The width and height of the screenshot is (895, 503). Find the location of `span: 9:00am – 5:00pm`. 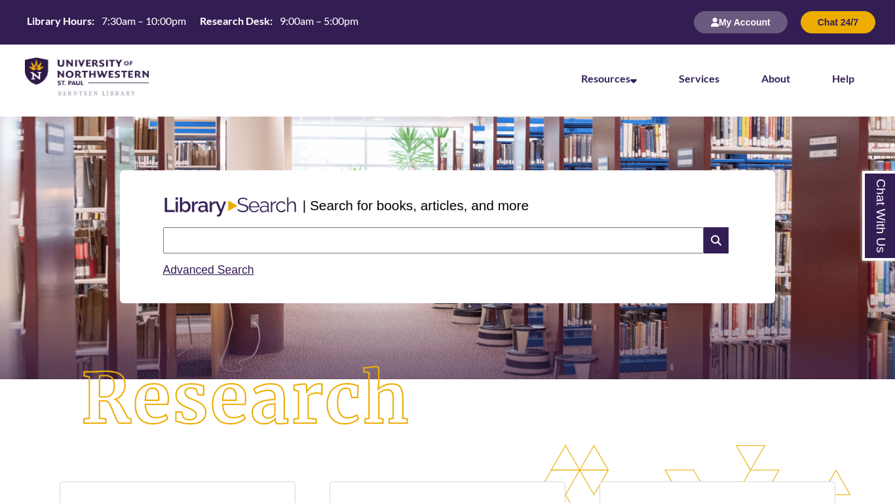

span: 9:00am – 5:00pm is located at coordinates (319, 20).